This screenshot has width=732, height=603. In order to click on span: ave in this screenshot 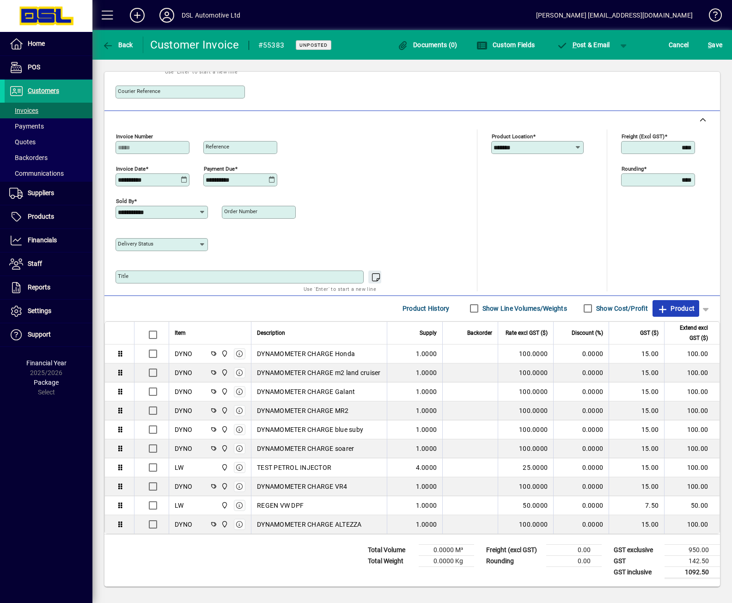, I will do `click(715, 45)`.